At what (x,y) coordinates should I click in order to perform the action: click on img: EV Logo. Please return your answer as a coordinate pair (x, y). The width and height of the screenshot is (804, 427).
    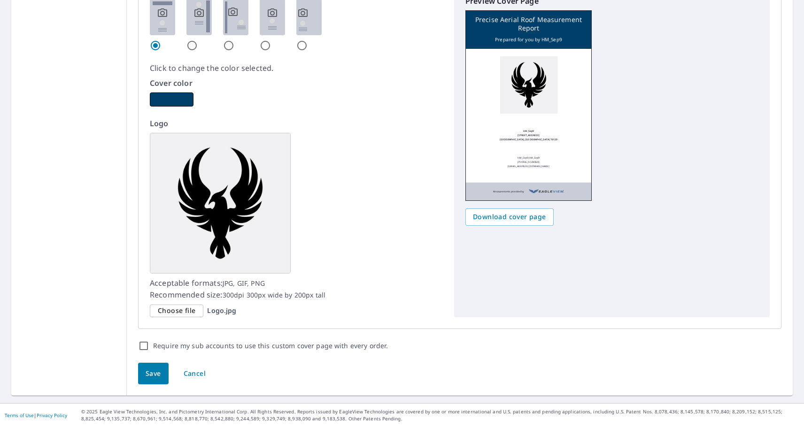
    Looking at the image, I should click on (546, 191).